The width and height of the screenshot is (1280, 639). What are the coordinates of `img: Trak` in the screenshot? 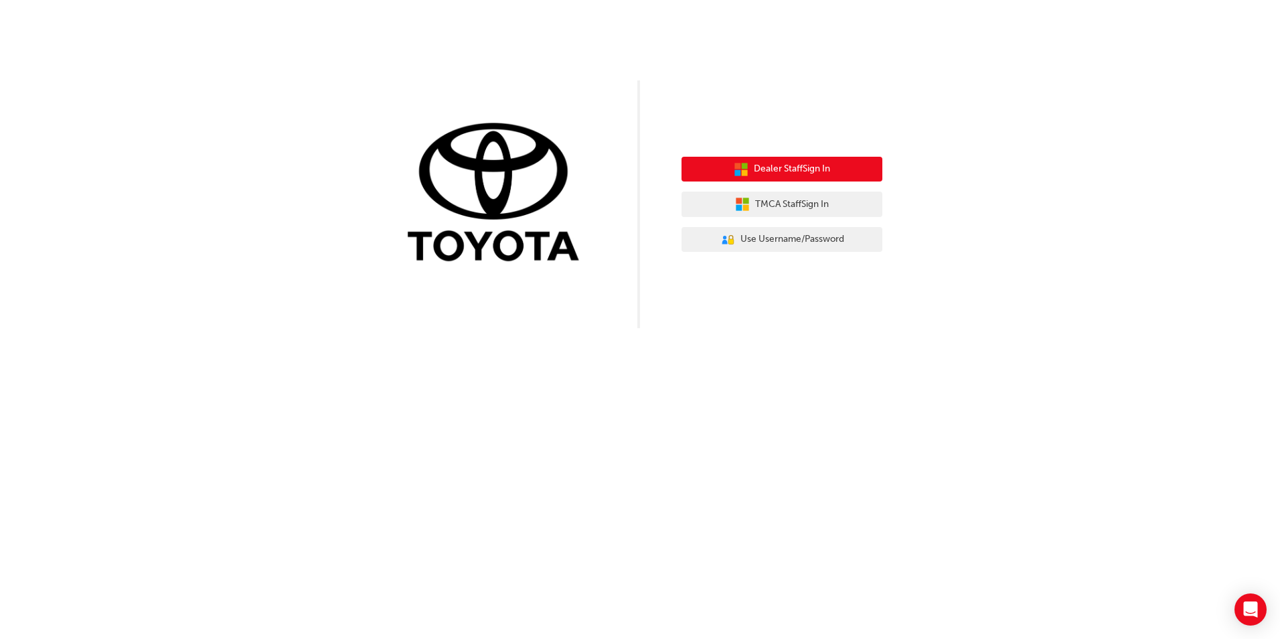 It's located at (498, 193).